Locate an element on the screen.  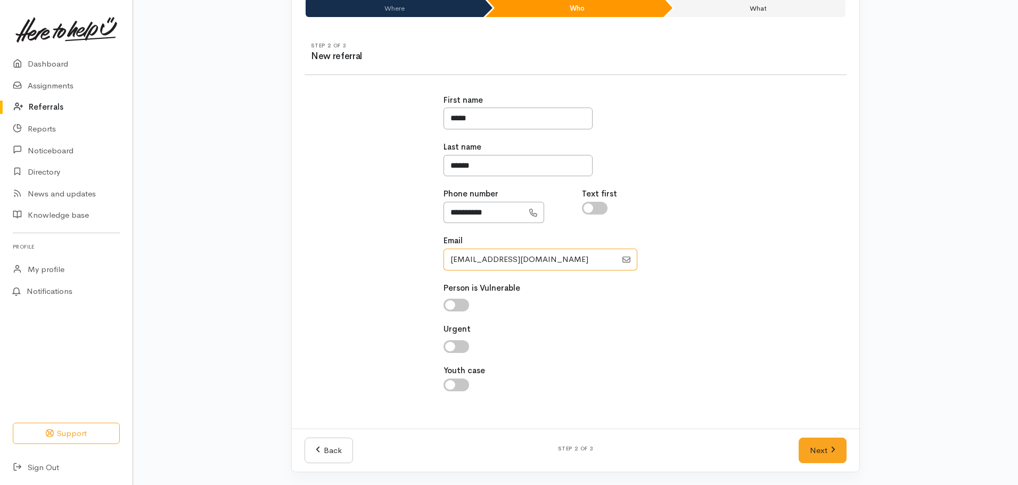
a: Back is located at coordinates (329, 451).